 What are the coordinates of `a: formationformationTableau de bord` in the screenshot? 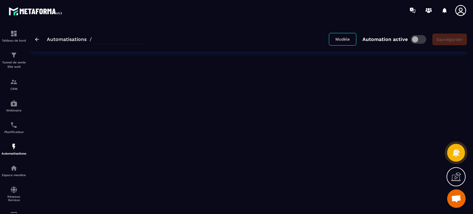 It's located at (14, 36).